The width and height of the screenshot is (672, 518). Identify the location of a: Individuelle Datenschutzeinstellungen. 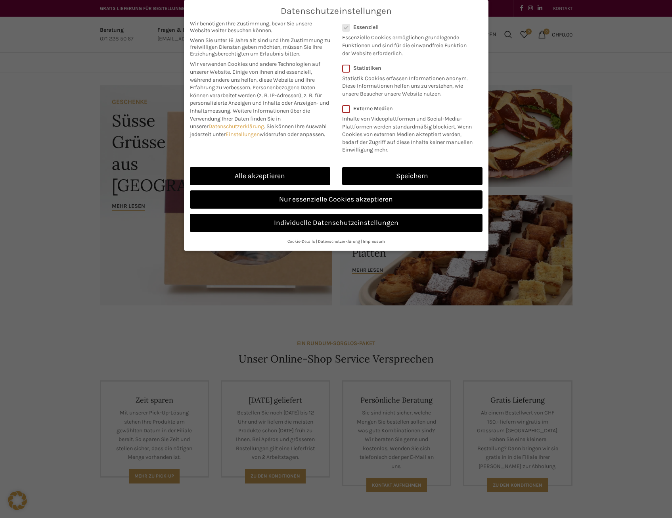
(336, 223).